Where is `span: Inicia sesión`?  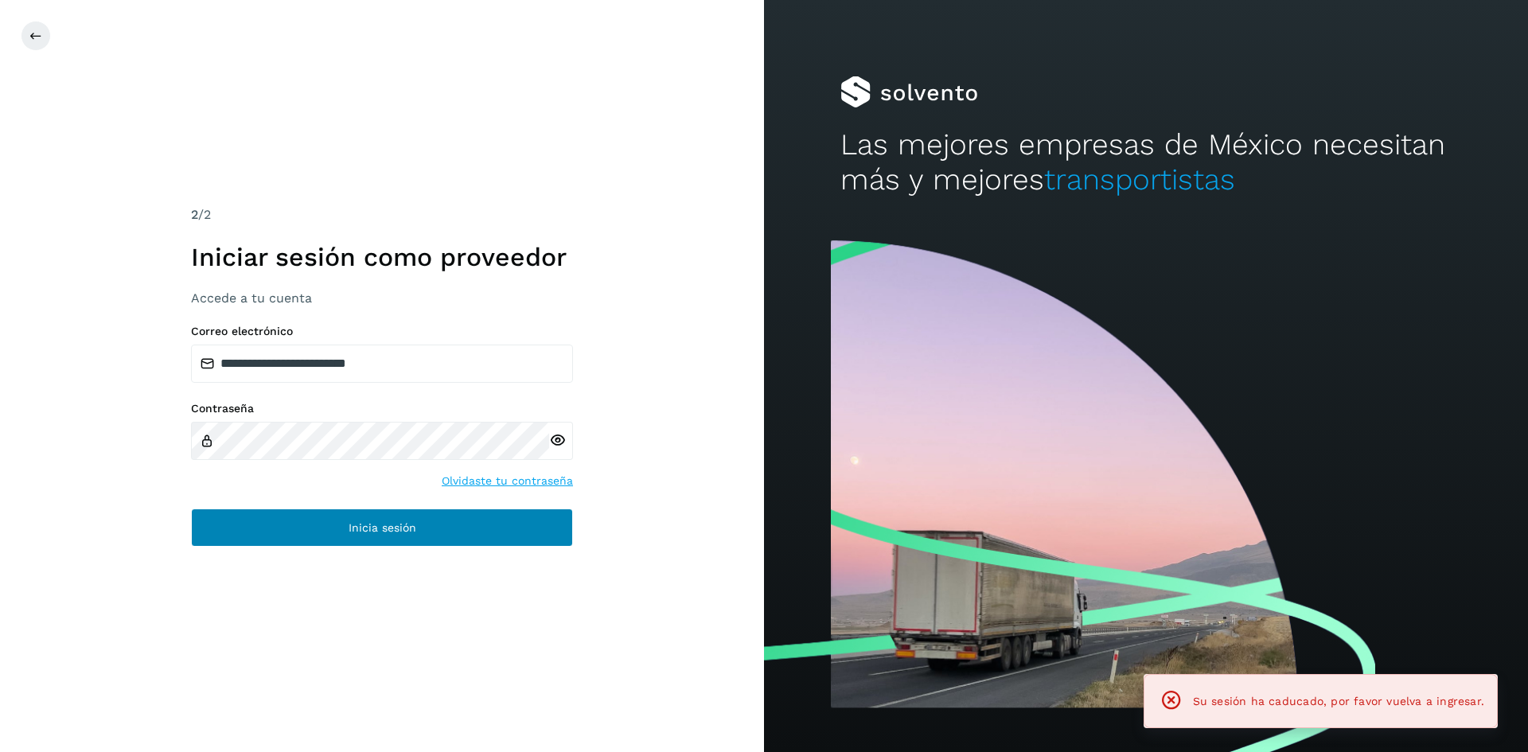
span: Inicia sesión is located at coordinates (382, 528).